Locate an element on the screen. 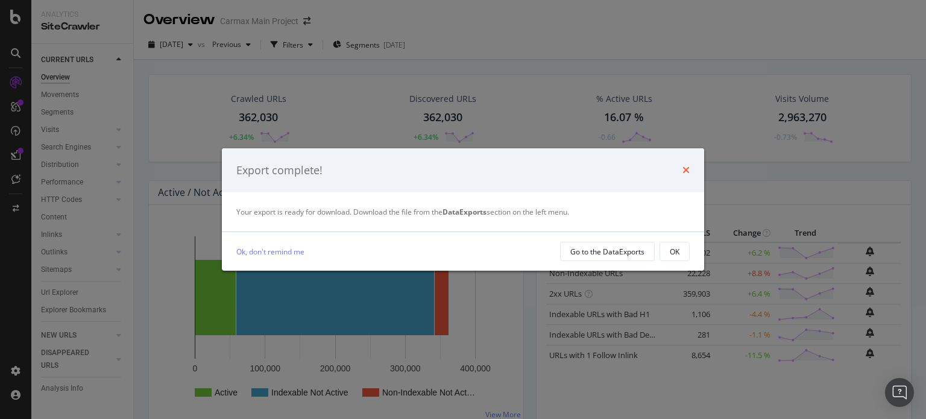 The width and height of the screenshot is (926, 419). div: Go to the DataExports is located at coordinates (607, 251).